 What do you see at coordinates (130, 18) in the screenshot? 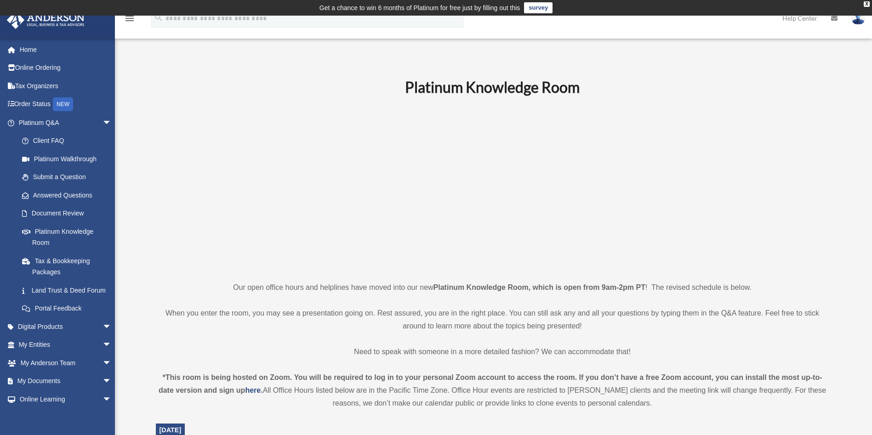
I see `i: menu` at bounding box center [130, 18].